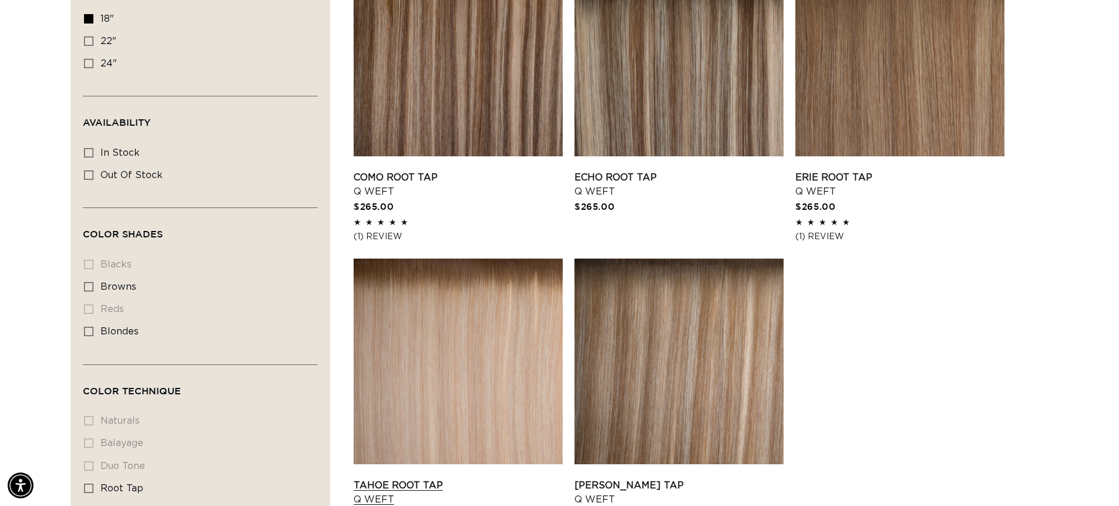 This screenshot has width=1119, height=506. I want to click on span: browns, so click(118, 287).